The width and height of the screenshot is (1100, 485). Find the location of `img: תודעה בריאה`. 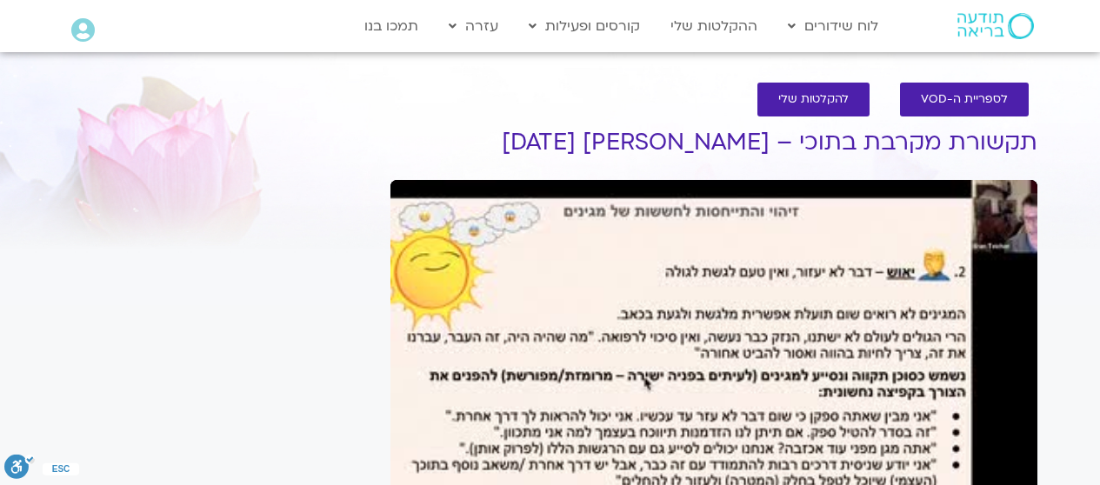

img: תודעה בריאה is located at coordinates (996, 26).